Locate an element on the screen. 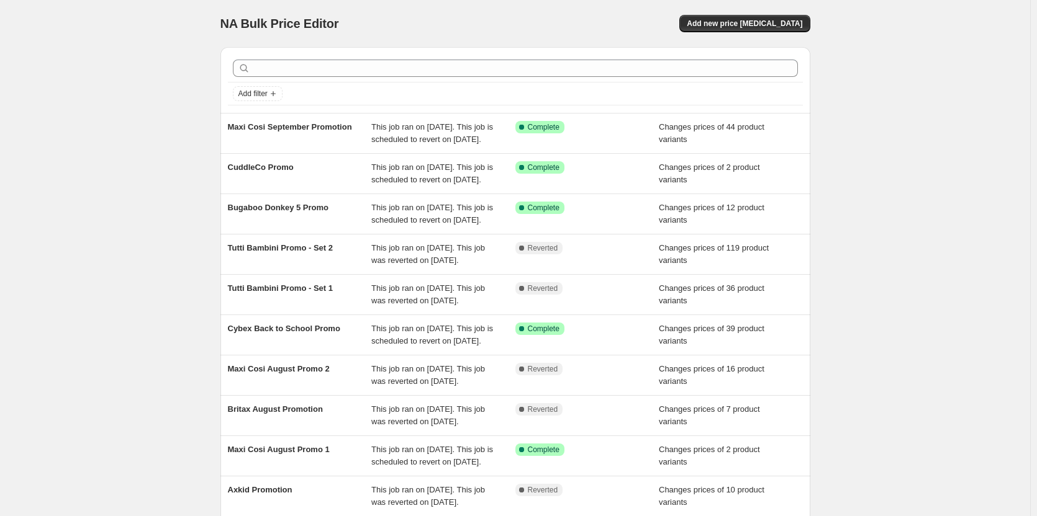 This screenshot has height=516, width=1037. span: Britax August Promotion is located at coordinates (275, 409).